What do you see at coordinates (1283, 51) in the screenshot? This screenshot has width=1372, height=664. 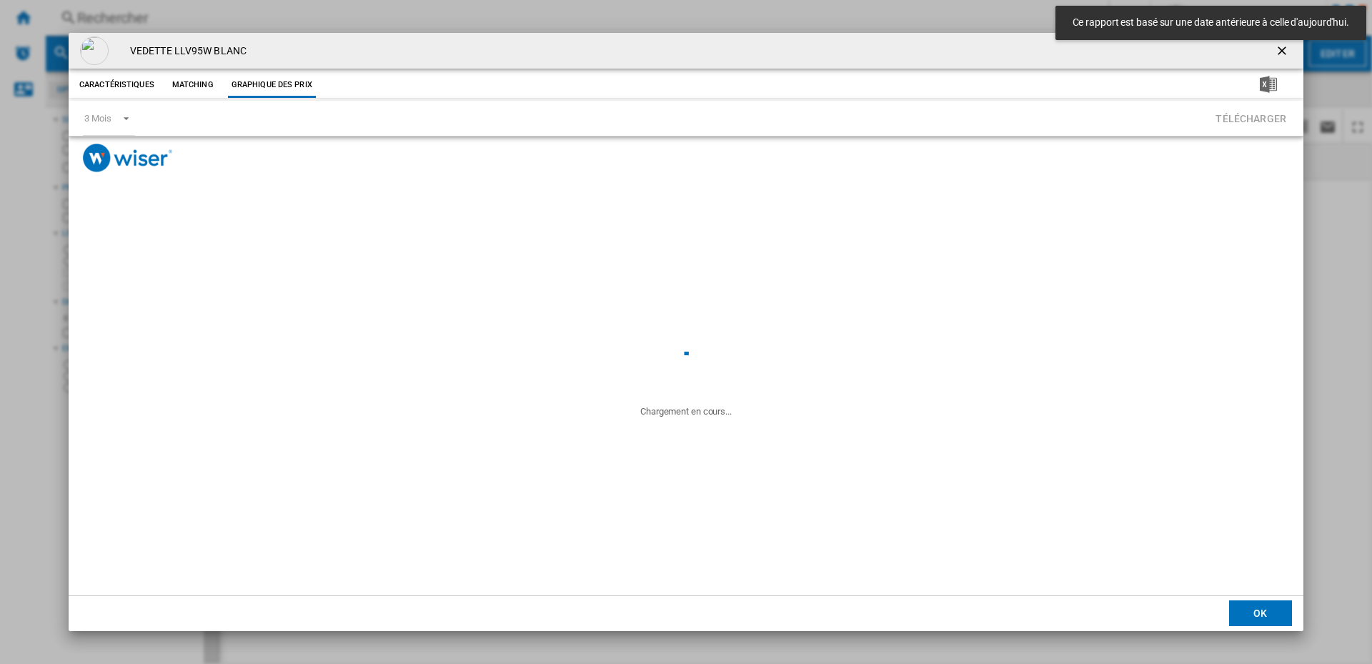 I see `button: getI18NText('BUTTONS.CLOSE_DIALOG')` at bounding box center [1283, 51].